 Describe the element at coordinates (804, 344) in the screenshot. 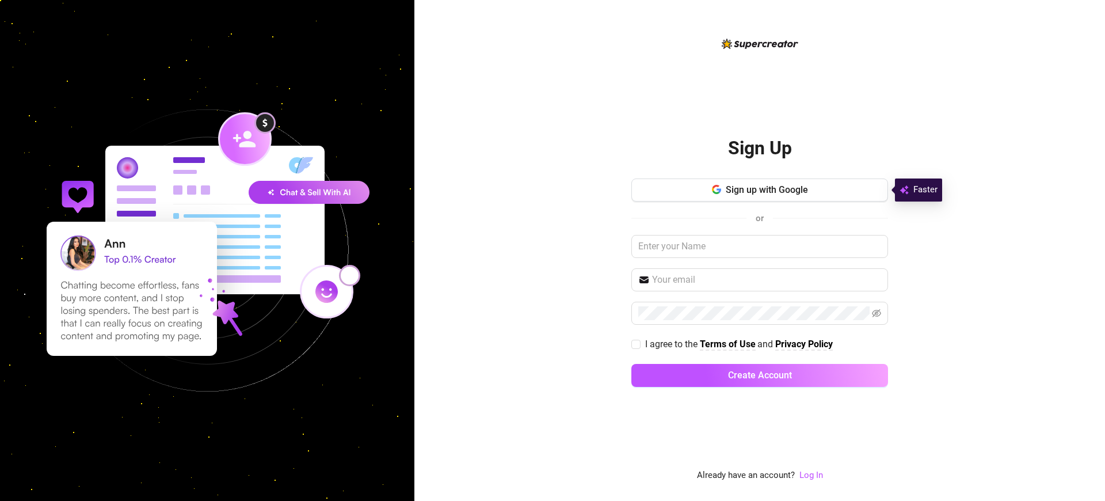

I see `a: Privacy Policy` at that location.